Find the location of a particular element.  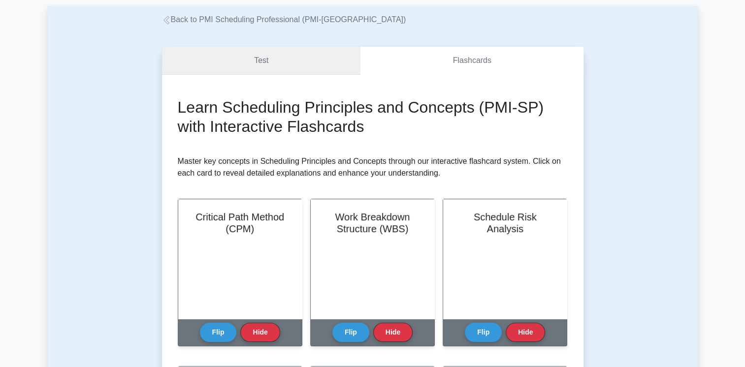

a: Test is located at coordinates (261, 61).